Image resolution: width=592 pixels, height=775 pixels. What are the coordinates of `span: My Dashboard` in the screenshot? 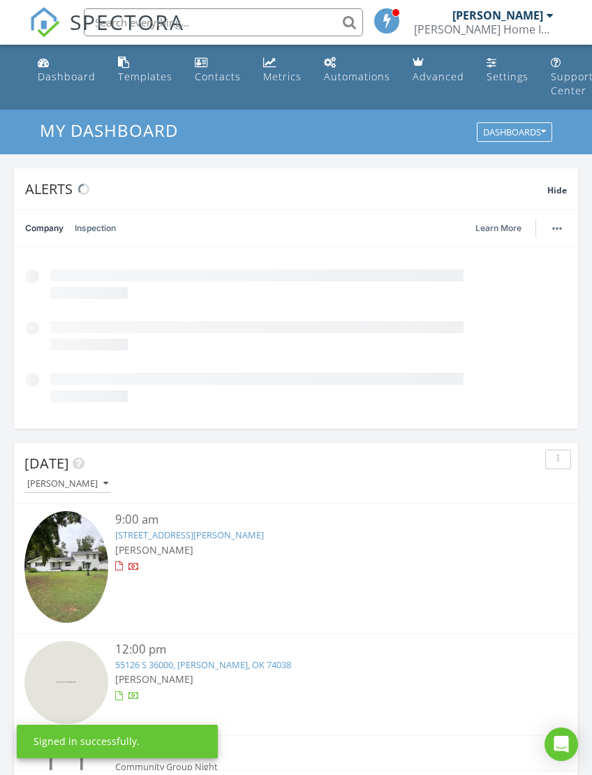 It's located at (109, 130).